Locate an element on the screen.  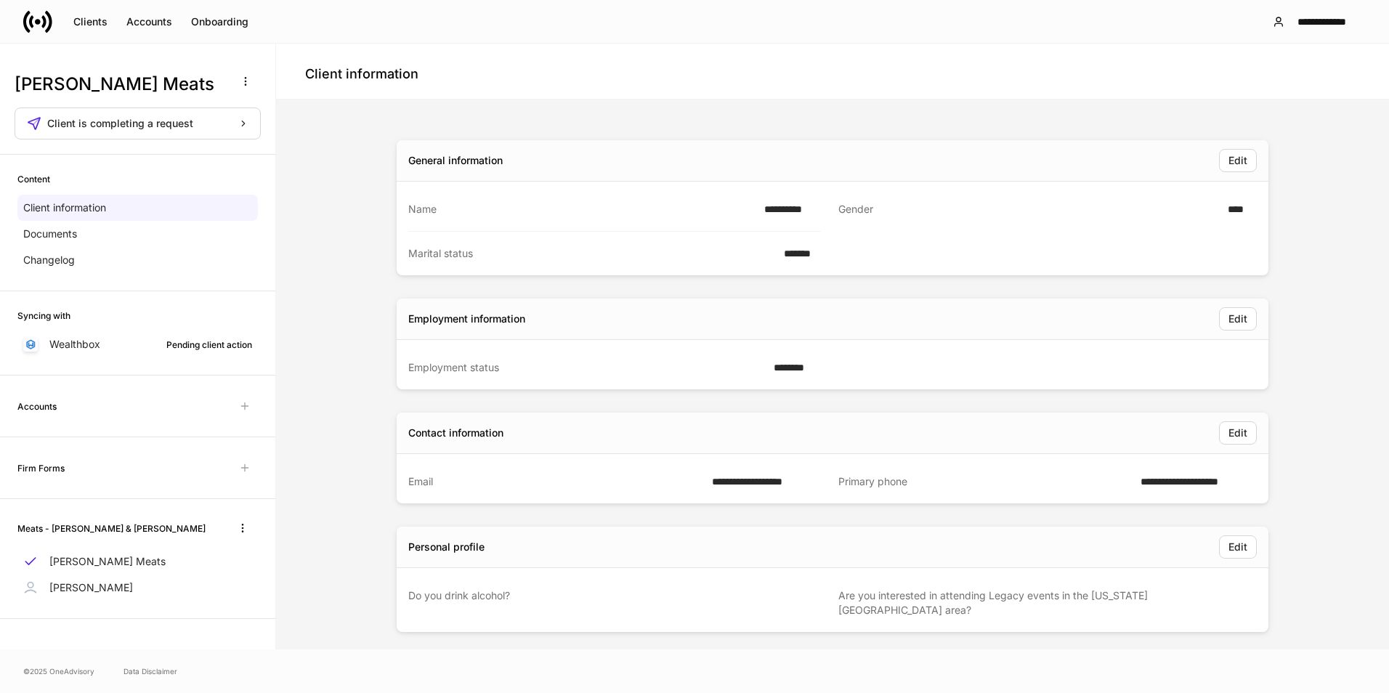
div: General information is located at coordinates (456, 161).